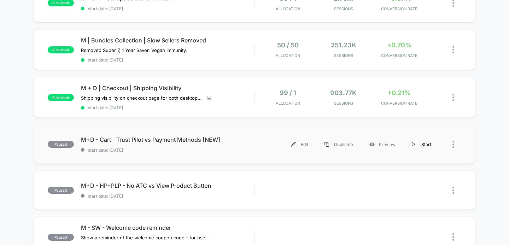  I want to click on span: Shipping visibility on checkout page for both desktop and mobile, so click(141, 98).